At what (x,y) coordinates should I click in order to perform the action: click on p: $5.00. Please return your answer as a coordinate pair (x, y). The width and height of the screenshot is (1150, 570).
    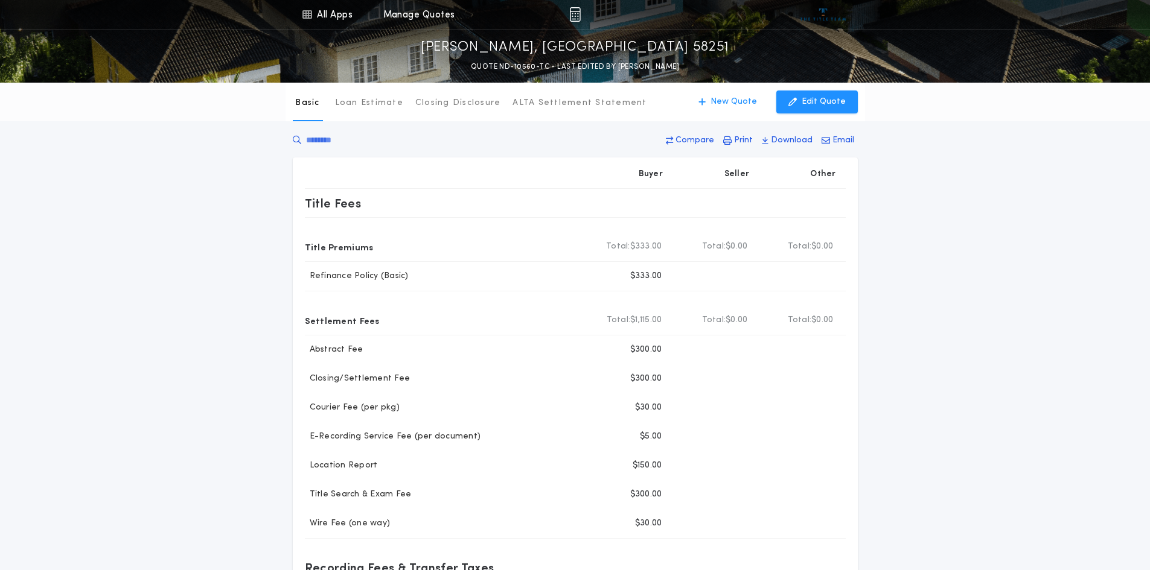
    Looking at the image, I should click on (651, 437).